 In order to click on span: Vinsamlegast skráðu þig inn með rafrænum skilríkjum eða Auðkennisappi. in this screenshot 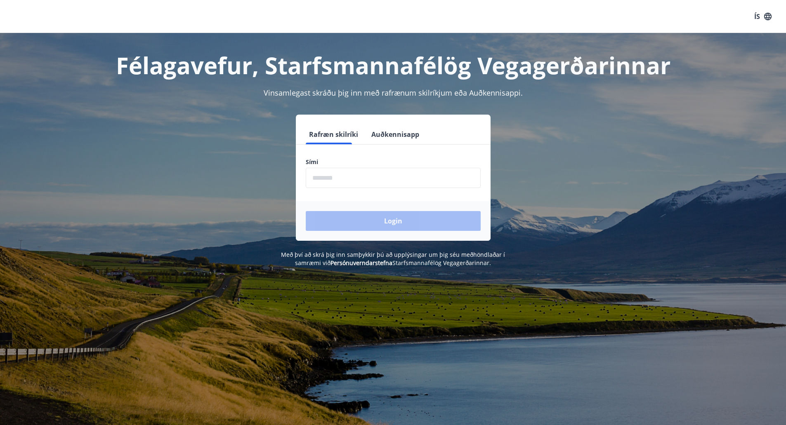, I will do `click(393, 93)`.